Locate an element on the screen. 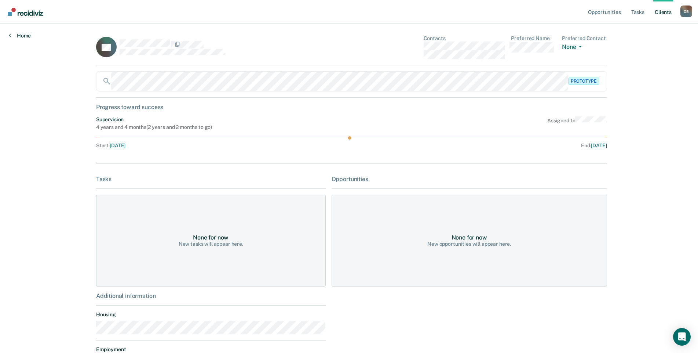 This screenshot has width=698, height=353. div: New opportunities will appear here. is located at coordinates (469, 244).